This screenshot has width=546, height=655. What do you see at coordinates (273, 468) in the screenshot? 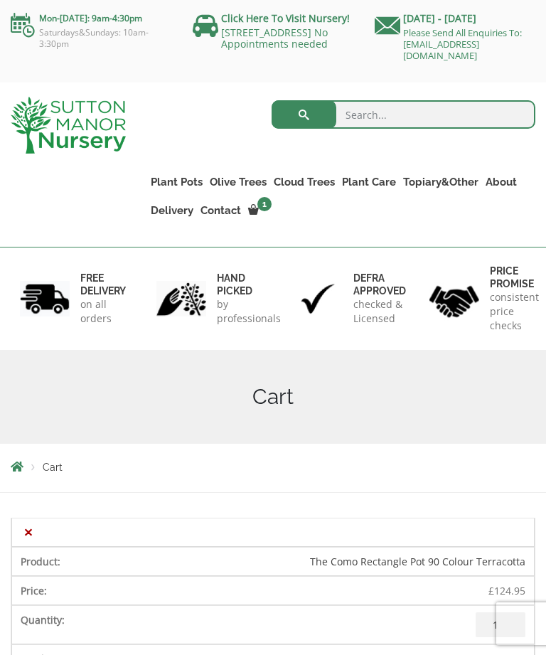
I see `nav: Breadcrumbs` at bounding box center [273, 468].